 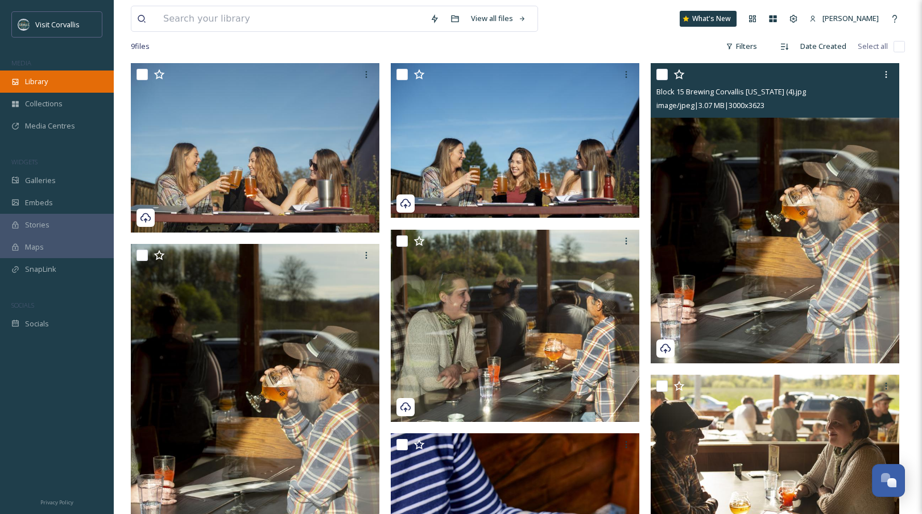 What do you see at coordinates (57, 24) in the screenshot?
I see `span: Visit Corvallis` at bounding box center [57, 24].